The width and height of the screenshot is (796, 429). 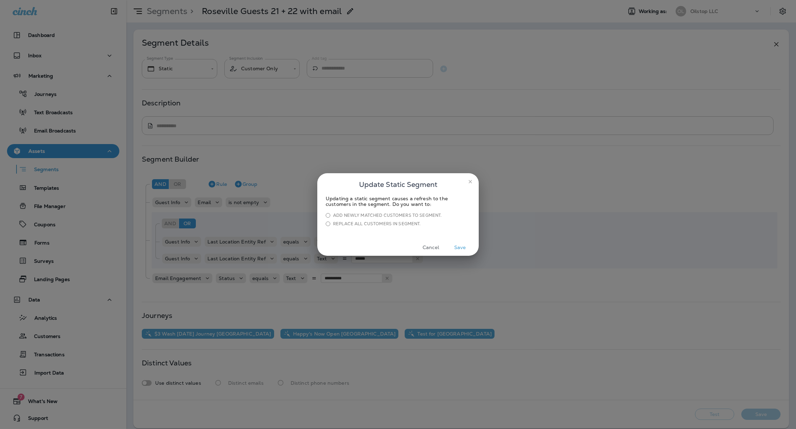 I want to click on div: Add newly matched customers to segment., so click(x=387, y=215).